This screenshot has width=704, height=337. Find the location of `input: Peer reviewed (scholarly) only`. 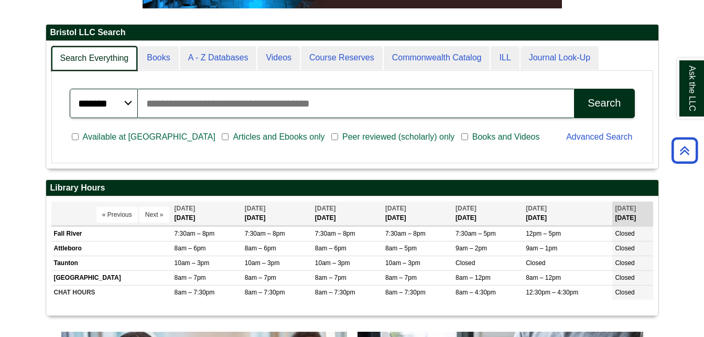

input: Peer reviewed (scholarly) only is located at coordinates (334, 137).